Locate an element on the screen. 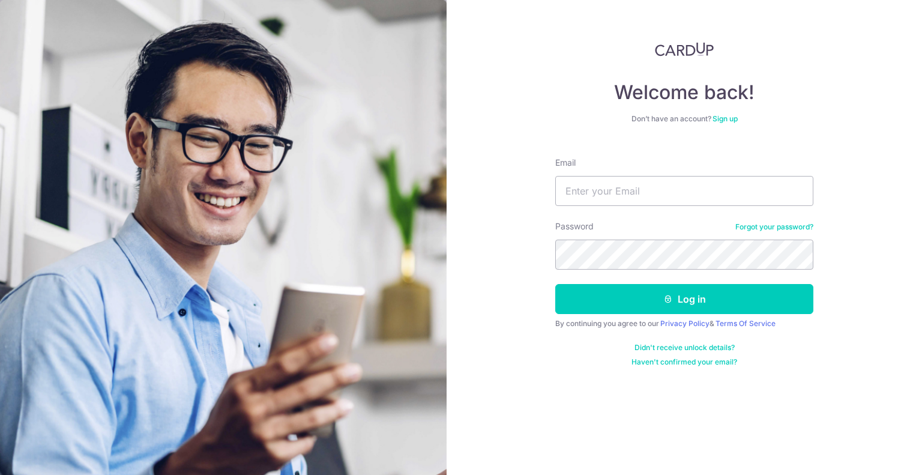 Image resolution: width=922 pixels, height=475 pixels. label: Email is located at coordinates (565, 163).